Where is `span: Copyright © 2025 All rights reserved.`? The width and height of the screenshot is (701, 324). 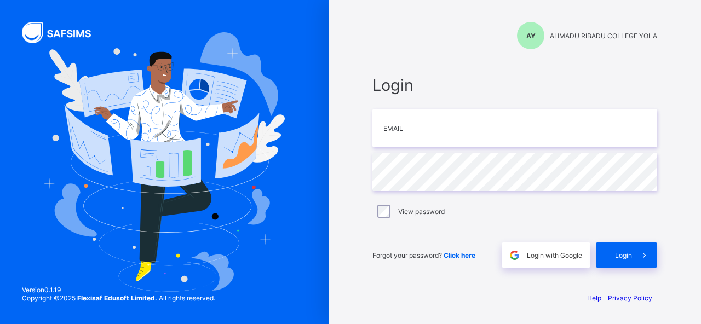
span: Copyright © 2025 All rights reserved. is located at coordinates (118, 298).